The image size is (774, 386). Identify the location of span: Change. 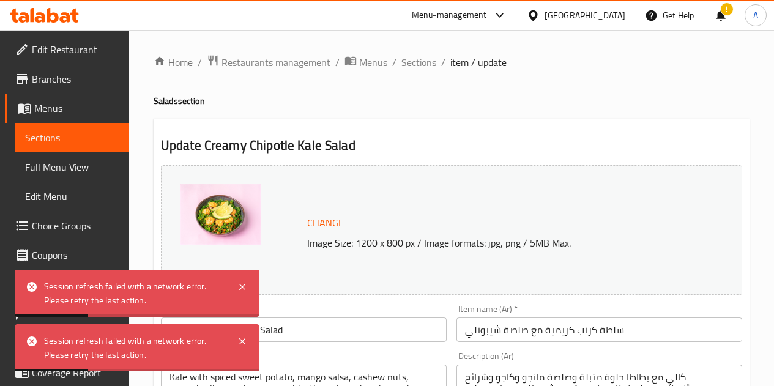
(326, 223).